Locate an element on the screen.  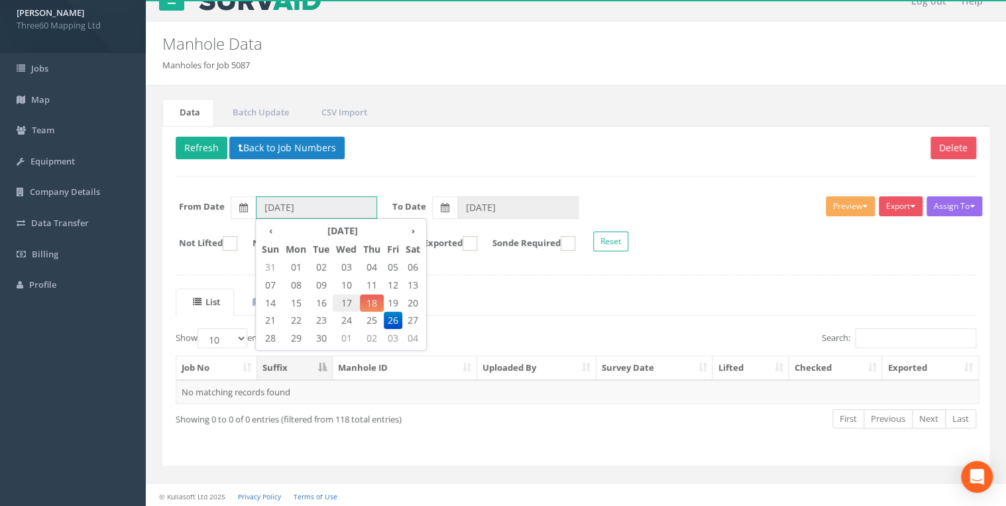
span: 28 is located at coordinates (270, 338).